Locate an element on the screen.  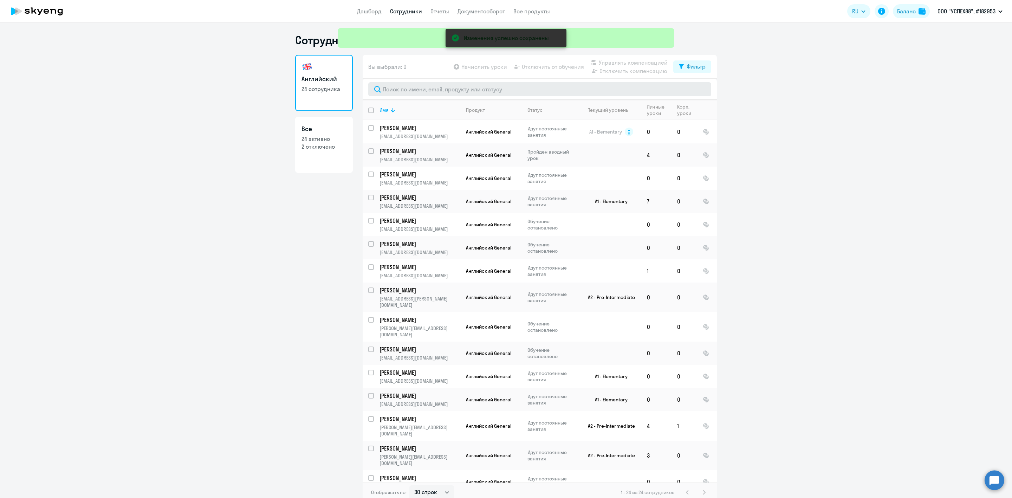
button: Фильтр is located at coordinates (692, 67).